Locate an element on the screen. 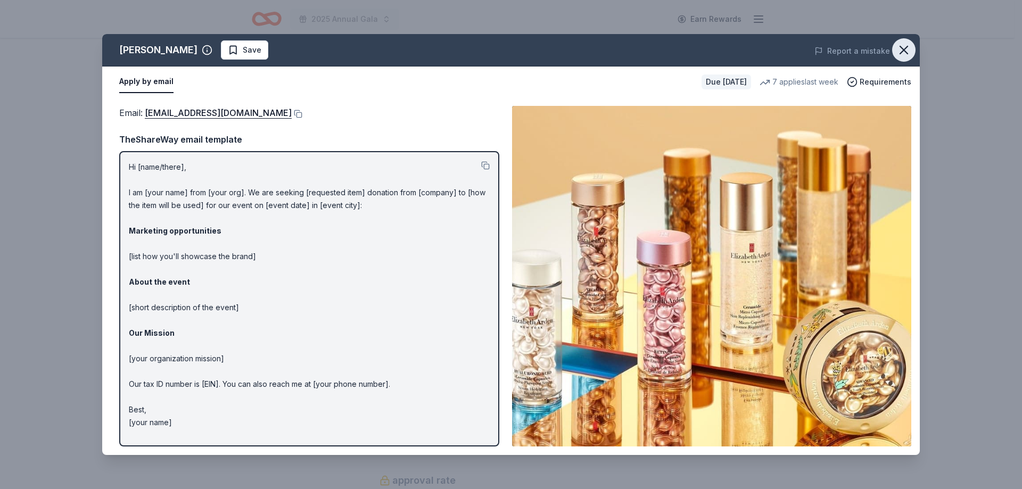 The image size is (1022, 489). img: Image for Elizabeth Arden is located at coordinates (712, 276).